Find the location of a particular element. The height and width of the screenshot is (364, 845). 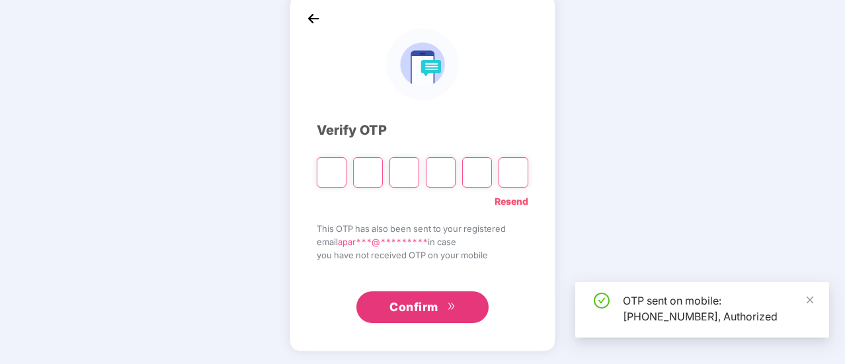

img: logo is located at coordinates (422, 64).